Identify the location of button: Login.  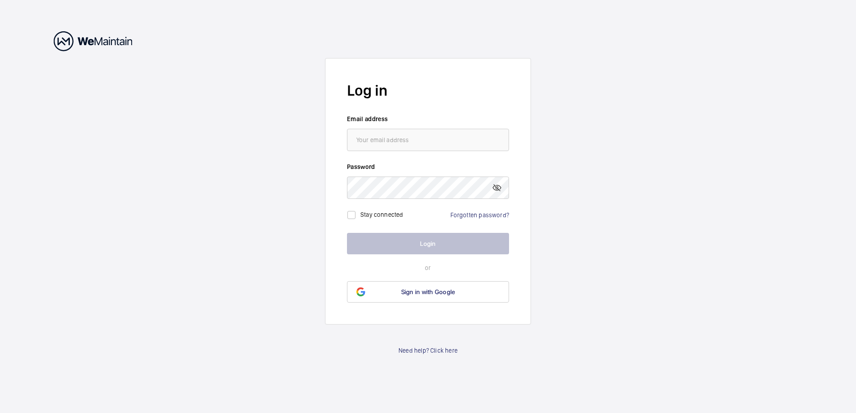
(428, 244).